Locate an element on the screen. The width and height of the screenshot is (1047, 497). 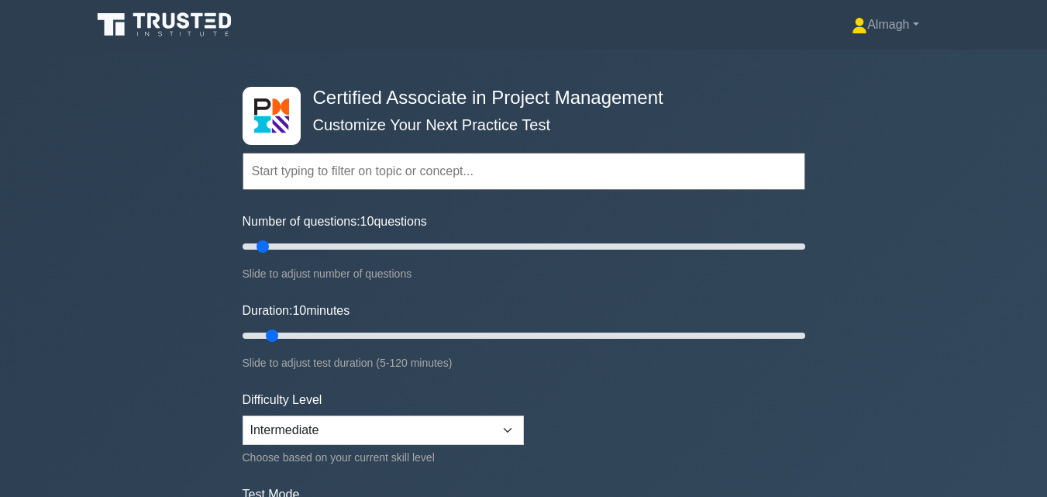
div: Slide to adjust number of questions is located at coordinates (524, 274).